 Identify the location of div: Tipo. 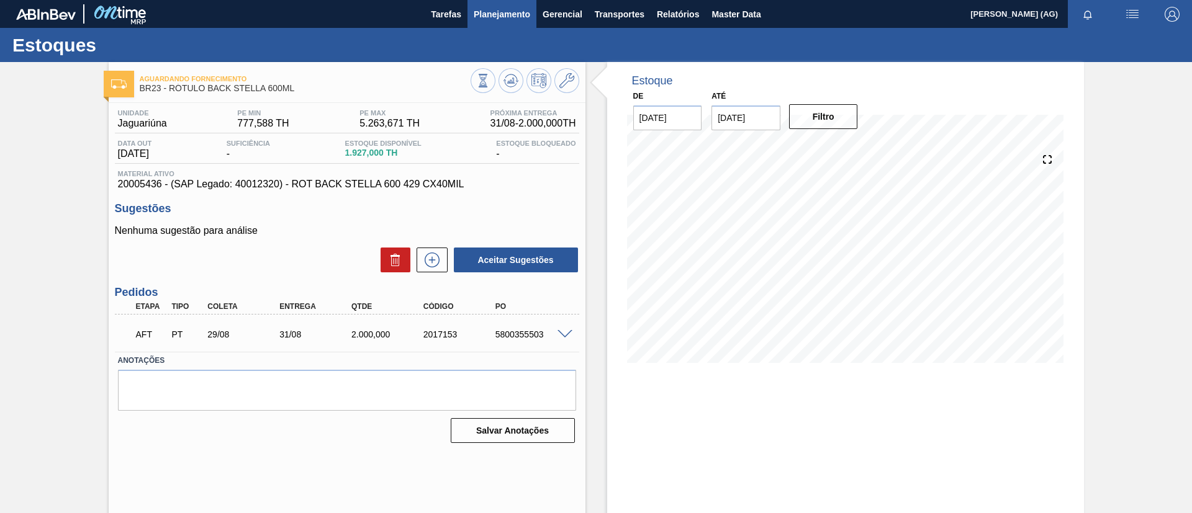
(187, 307).